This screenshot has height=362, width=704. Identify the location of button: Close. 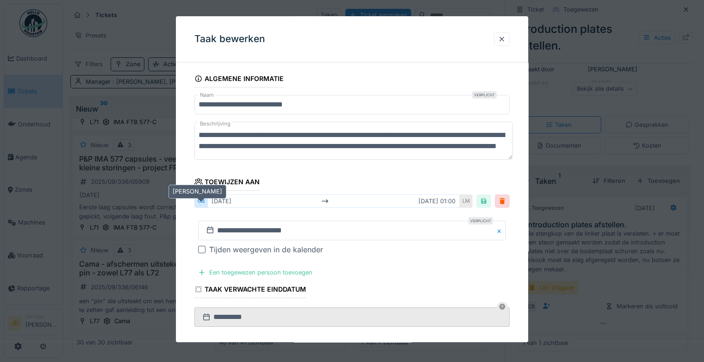
(500, 230).